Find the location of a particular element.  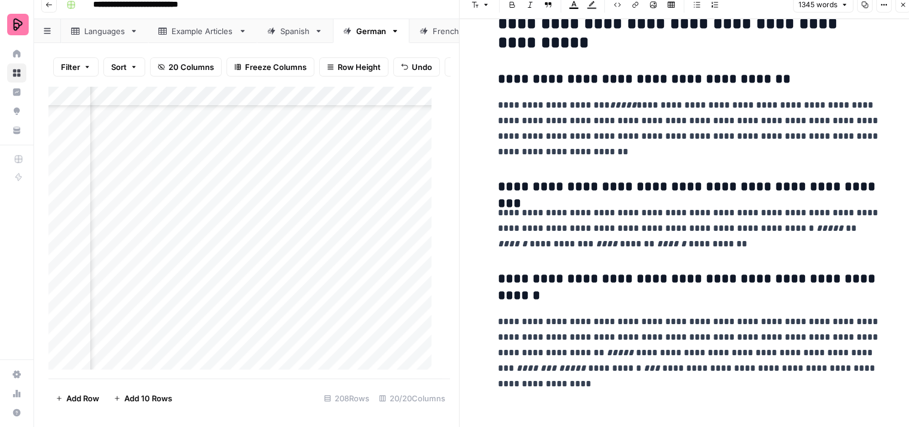

div: French is located at coordinates (446, 31).